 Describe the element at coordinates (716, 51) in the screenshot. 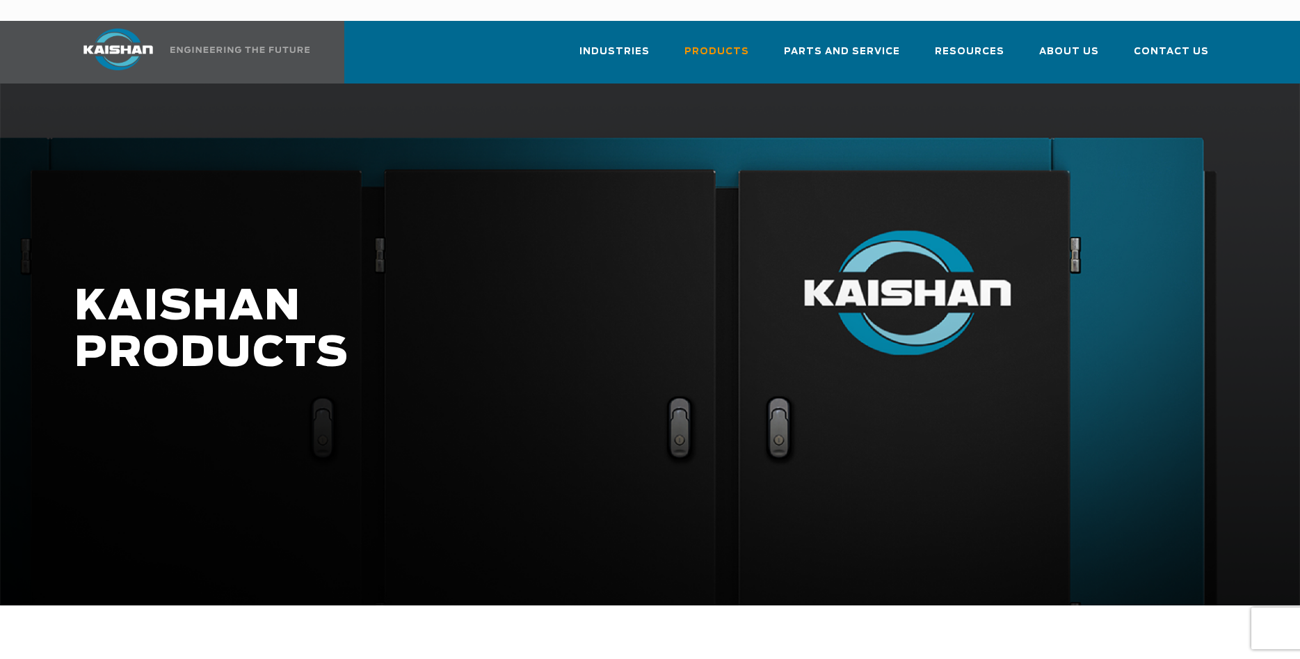

I see `span: Products` at that location.